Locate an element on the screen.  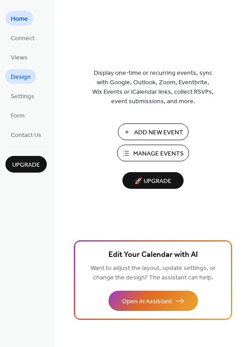
a: Form is located at coordinates (18, 115).